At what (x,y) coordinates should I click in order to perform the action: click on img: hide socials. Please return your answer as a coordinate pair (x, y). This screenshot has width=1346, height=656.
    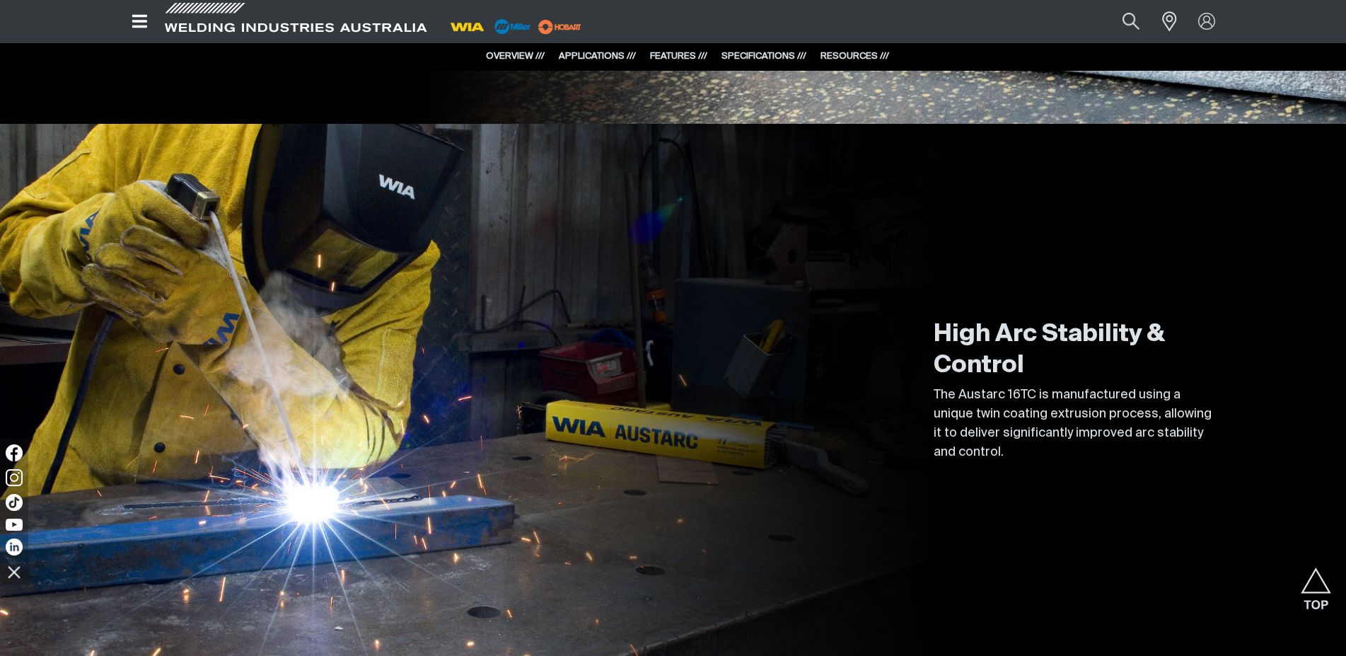
    Looking at the image, I should click on (14, 572).